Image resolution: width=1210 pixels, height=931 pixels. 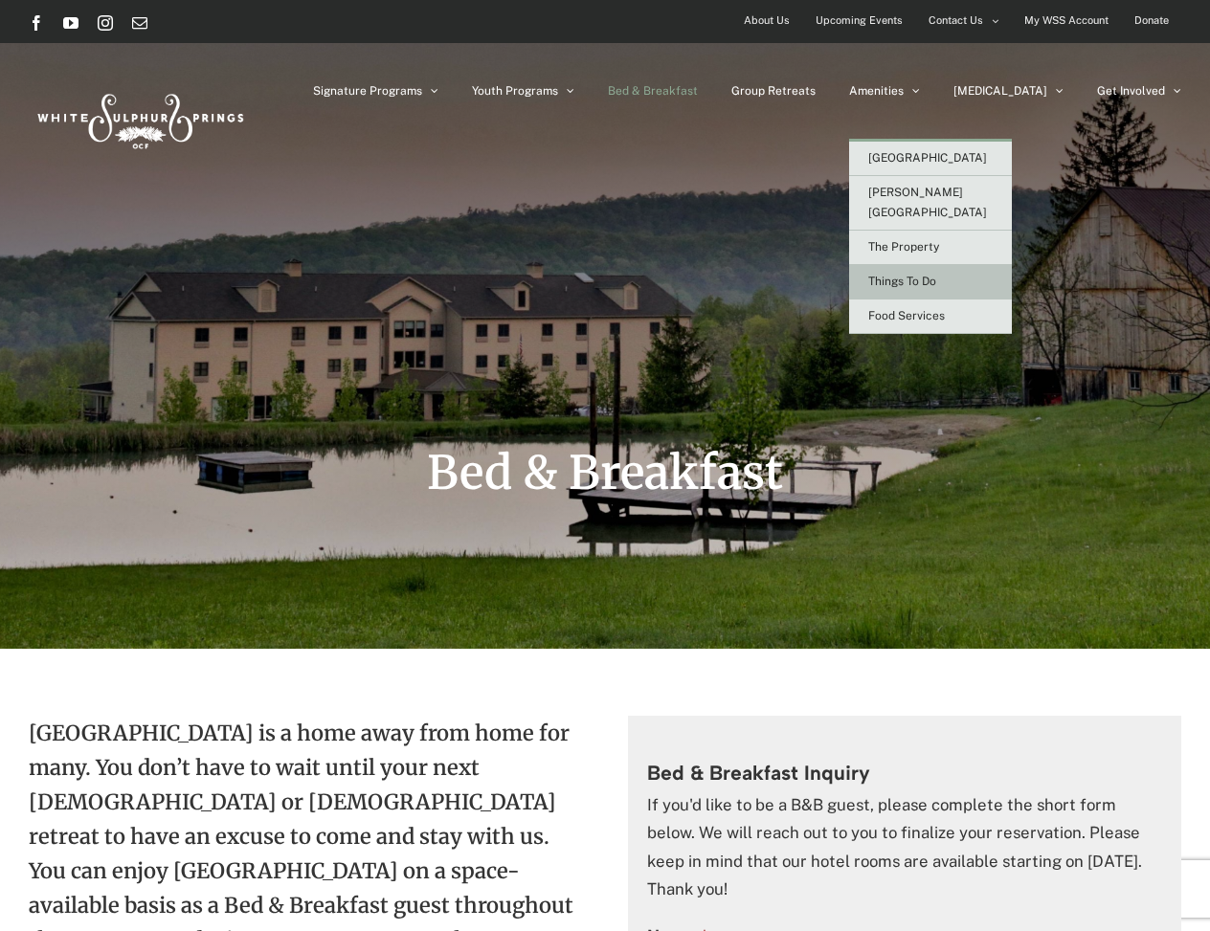 I want to click on p: If you'd like to be a B&B guest, please complete the short form below. We will reach out to you t..., so click(x=904, y=848).